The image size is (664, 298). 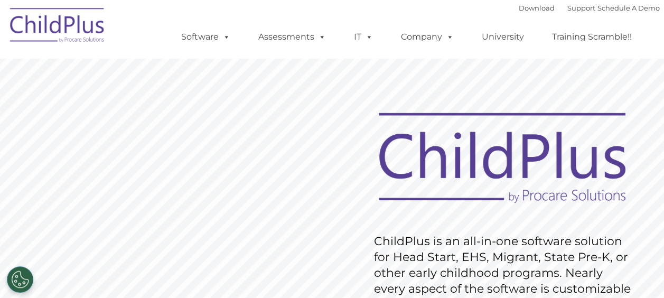 I want to click on a: Software, so click(x=205, y=37).